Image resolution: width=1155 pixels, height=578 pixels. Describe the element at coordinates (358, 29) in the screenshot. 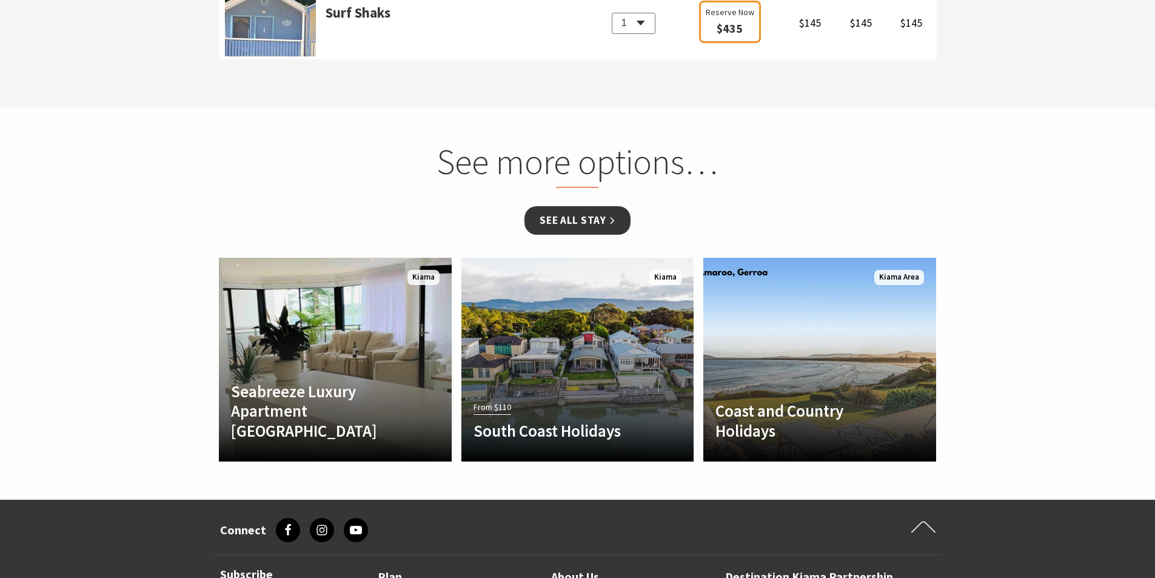

I see `a: Surf Shaks` at that location.